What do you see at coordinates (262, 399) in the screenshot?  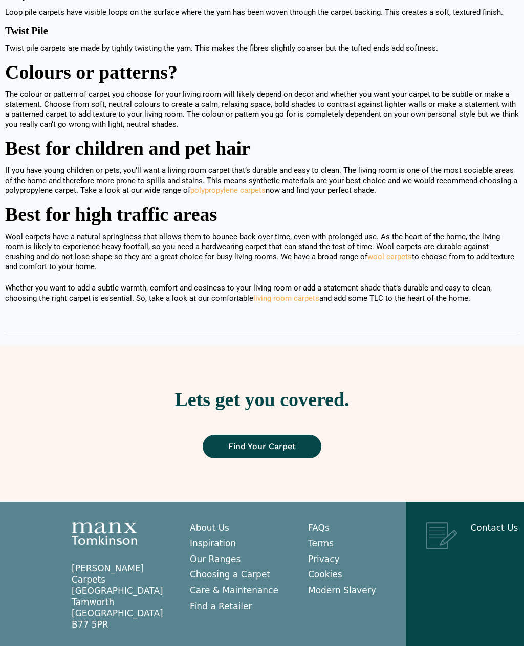 I see `h2: Lets get you covered.` at bounding box center [262, 399].